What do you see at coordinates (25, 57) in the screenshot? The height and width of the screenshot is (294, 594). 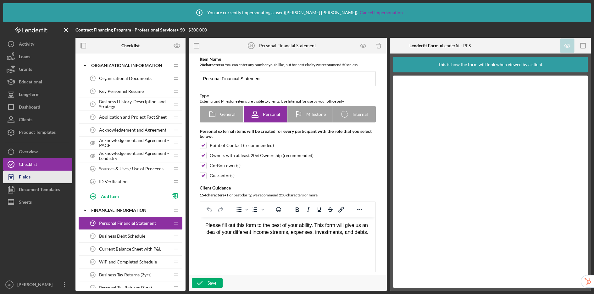 I see `div: Loans` at bounding box center [25, 57].